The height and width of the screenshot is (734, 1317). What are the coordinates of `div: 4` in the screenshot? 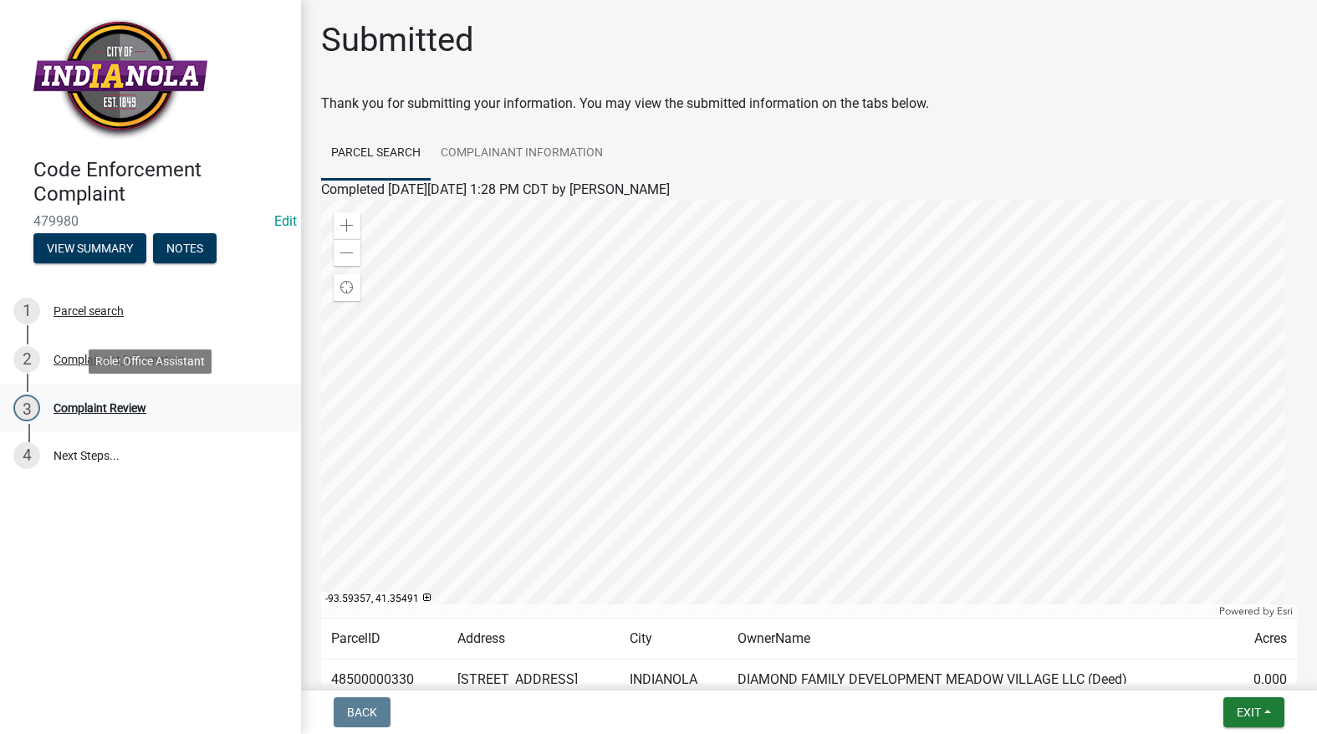 It's located at (27, 456).